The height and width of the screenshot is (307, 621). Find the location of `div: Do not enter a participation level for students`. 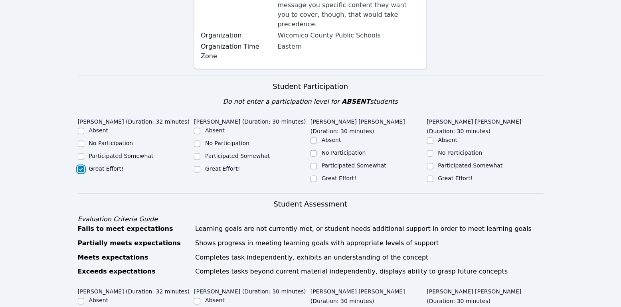

div: Do not enter a participation level for students is located at coordinates (310, 102).